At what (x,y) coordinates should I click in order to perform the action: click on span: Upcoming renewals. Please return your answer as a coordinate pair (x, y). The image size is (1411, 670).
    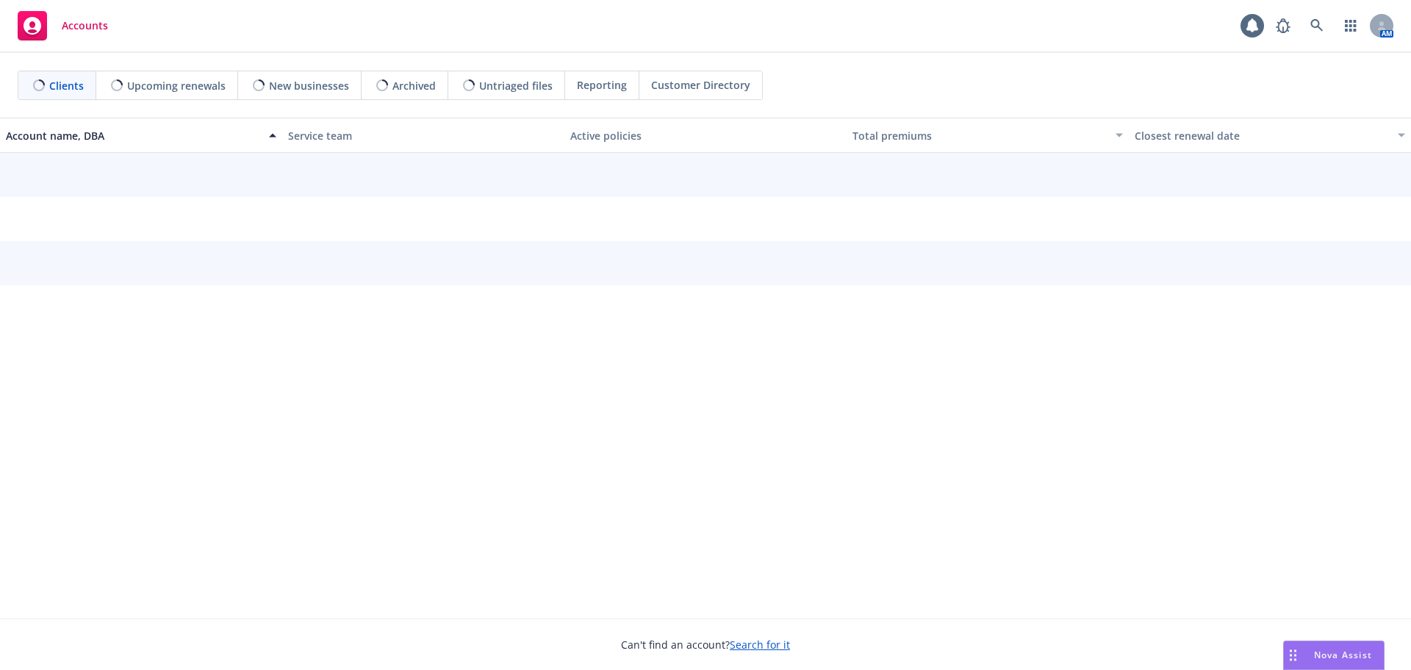
    Looking at the image, I should click on (176, 85).